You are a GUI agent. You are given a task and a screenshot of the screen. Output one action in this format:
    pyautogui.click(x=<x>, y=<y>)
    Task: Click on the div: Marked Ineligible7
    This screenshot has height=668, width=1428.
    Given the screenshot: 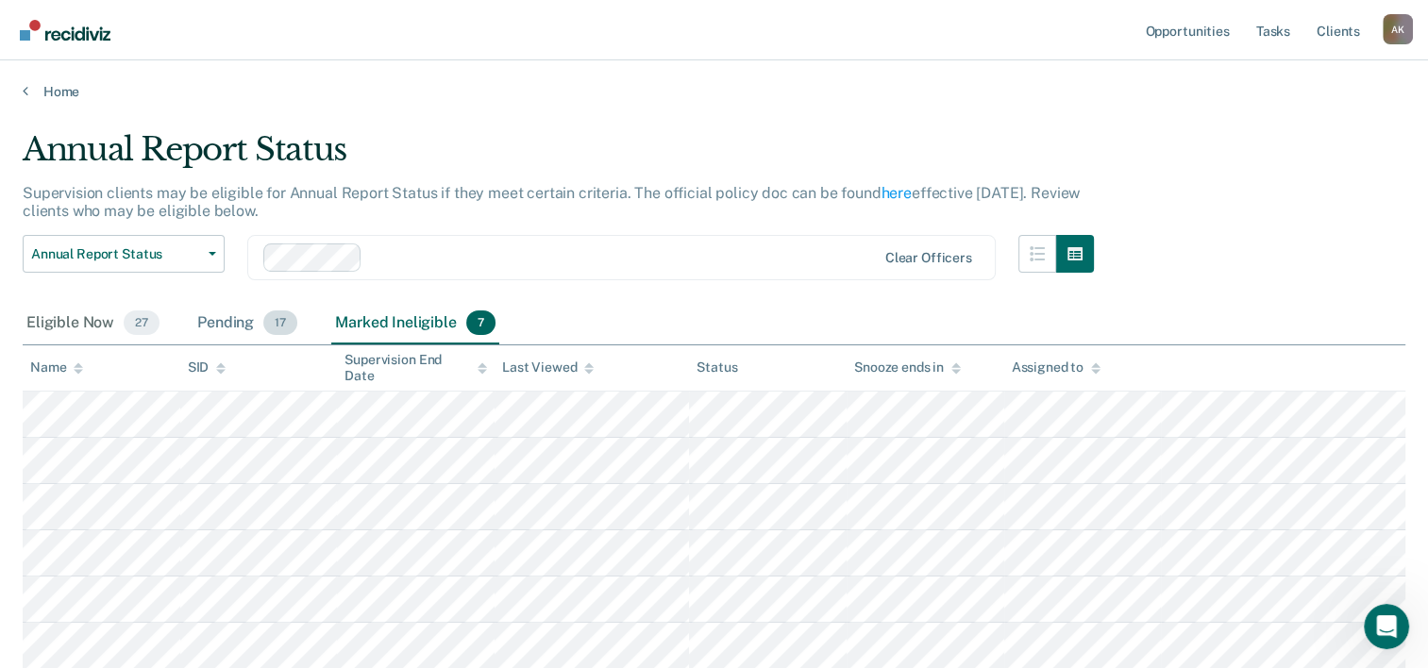 What is the action you would take?
    pyautogui.click(x=415, y=324)
    